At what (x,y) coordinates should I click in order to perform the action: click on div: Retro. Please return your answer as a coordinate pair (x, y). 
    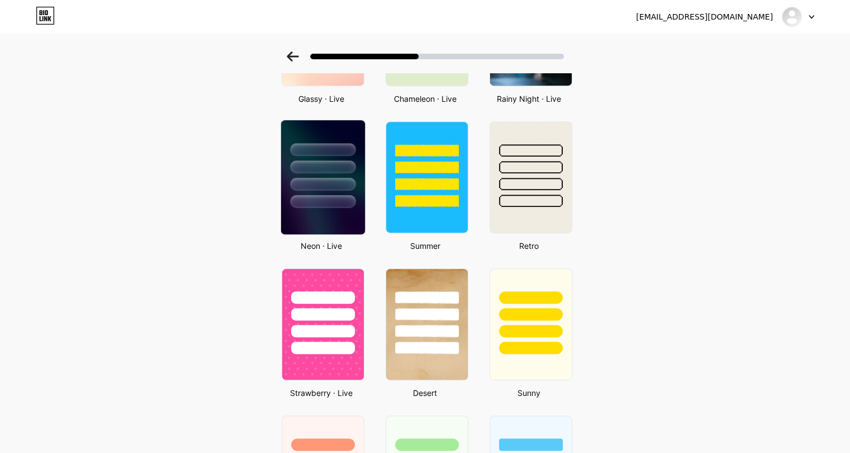
    Looking at the image, I should click on (529, 245).